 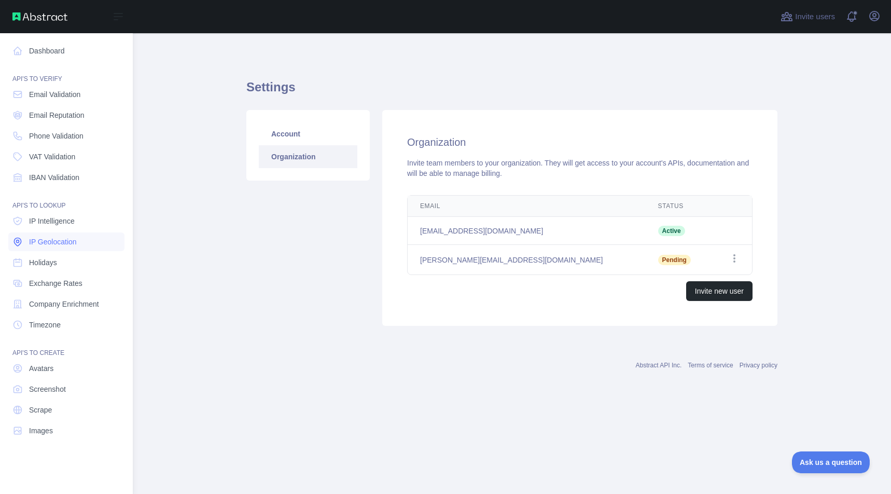 I want to click on span: Active, so click(x=671, y=231).